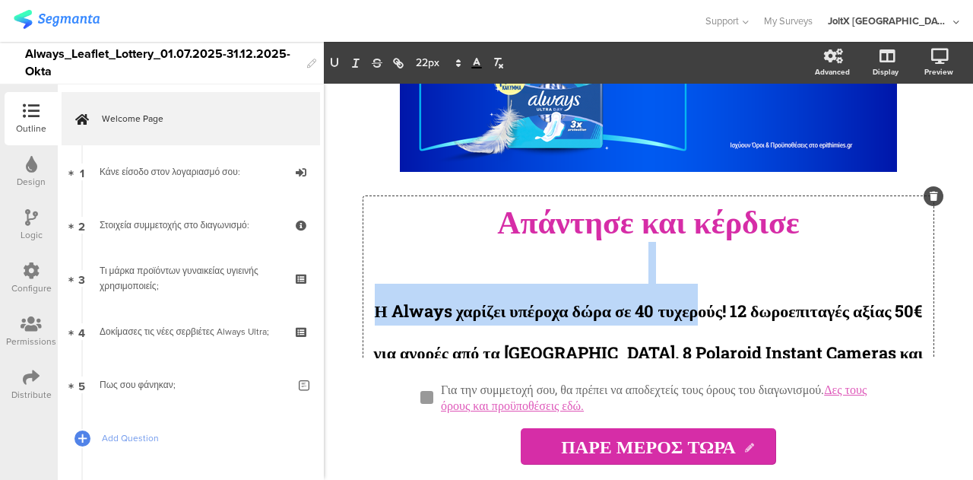  I want to click on span: Η Always χαρίζει υπέροχα δώρα σε 40 τυχερούς! 12 δωροεπιταγές αξίας 50€ για αγορές από τα [GEOGRA..., so click(651, 352).